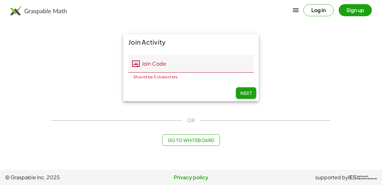  What do you see at coordinates (318, 10) in the screenshot?
I see `button: Log in` at bounding box center [318, 10].